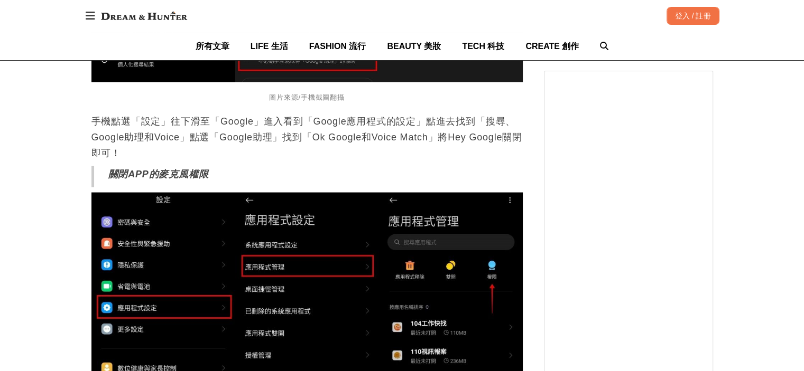  Describe the element at coordinates (306, 97) in the screenshot. I see `span: 圖片來源/手機截圖翻攝` at that location.